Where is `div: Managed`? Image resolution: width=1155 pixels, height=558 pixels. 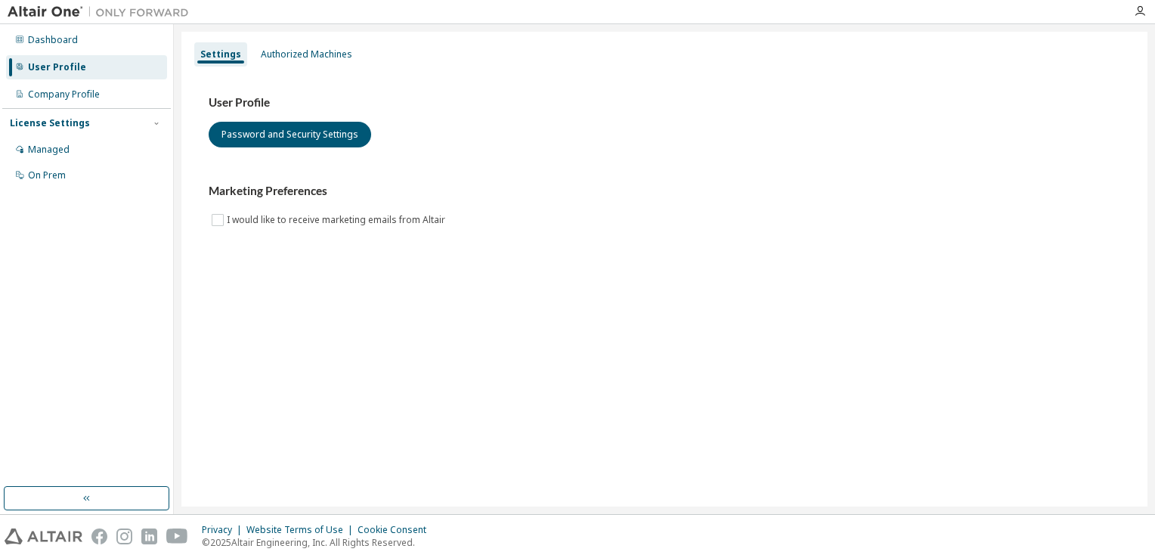
div: Managed is located at coordinates (48, 150).